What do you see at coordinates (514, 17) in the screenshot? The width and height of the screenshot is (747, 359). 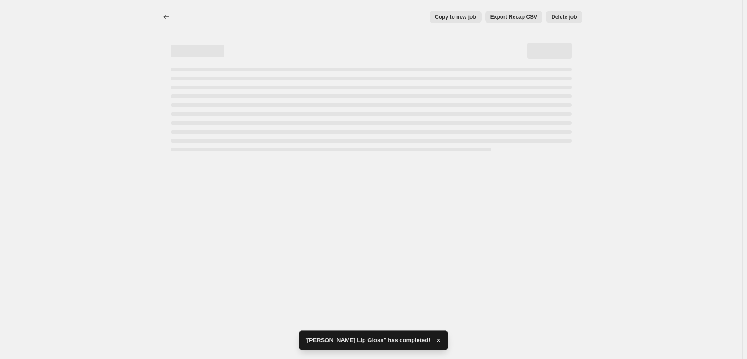 I see `span: Export Recap CSV` at bounding box center [514, 17].